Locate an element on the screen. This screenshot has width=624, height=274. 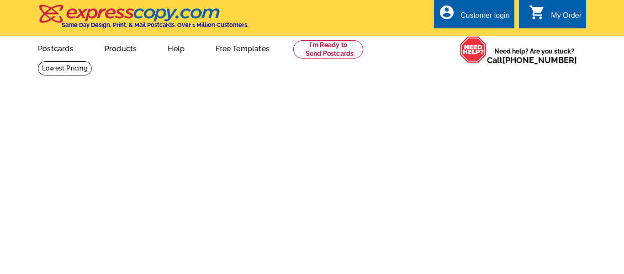
img: help is located at coordinates (473, 49).